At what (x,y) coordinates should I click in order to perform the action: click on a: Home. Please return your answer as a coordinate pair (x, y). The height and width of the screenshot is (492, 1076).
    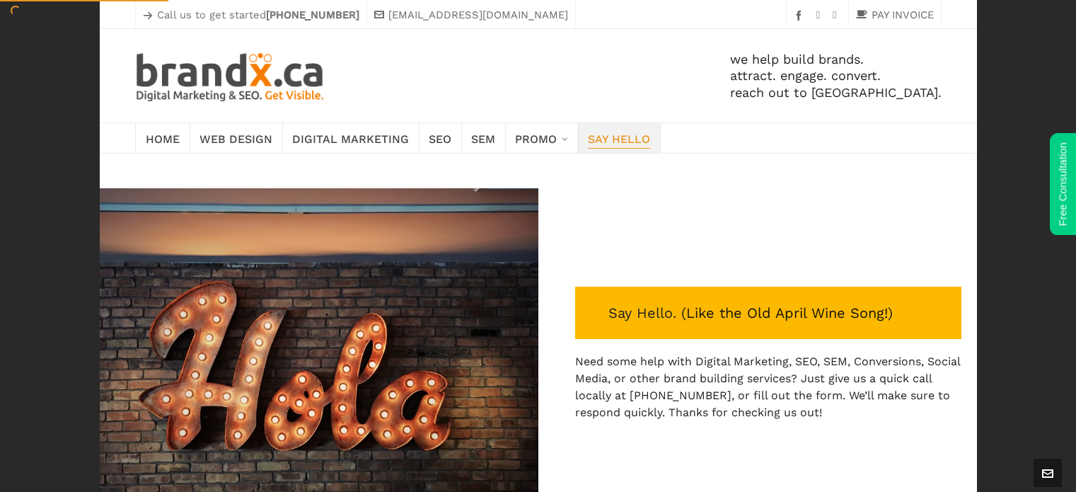
    Looking at the image, I should click on (163, 138).